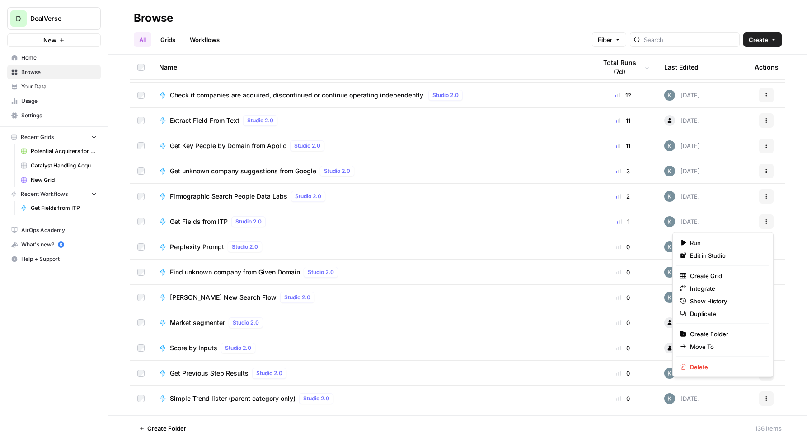 This screenshot has height=441, width=807. Describe the element at coordinates (623, 196) in the screenshot. I see `div: 2` at that location.